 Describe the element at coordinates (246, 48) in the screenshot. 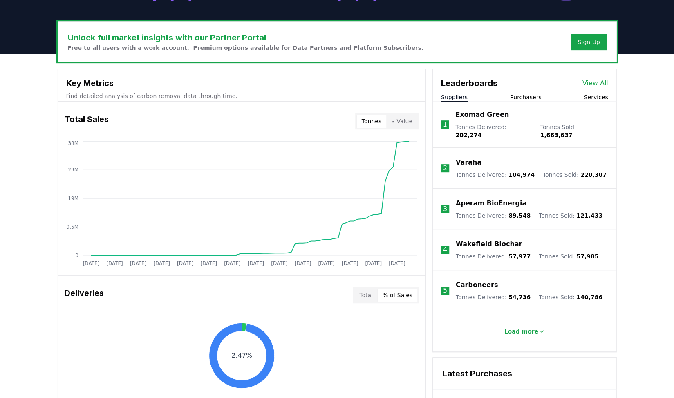

I see `p: Free to all users with a work account. Premium options available for Data Partners and Platform S...` at that location.